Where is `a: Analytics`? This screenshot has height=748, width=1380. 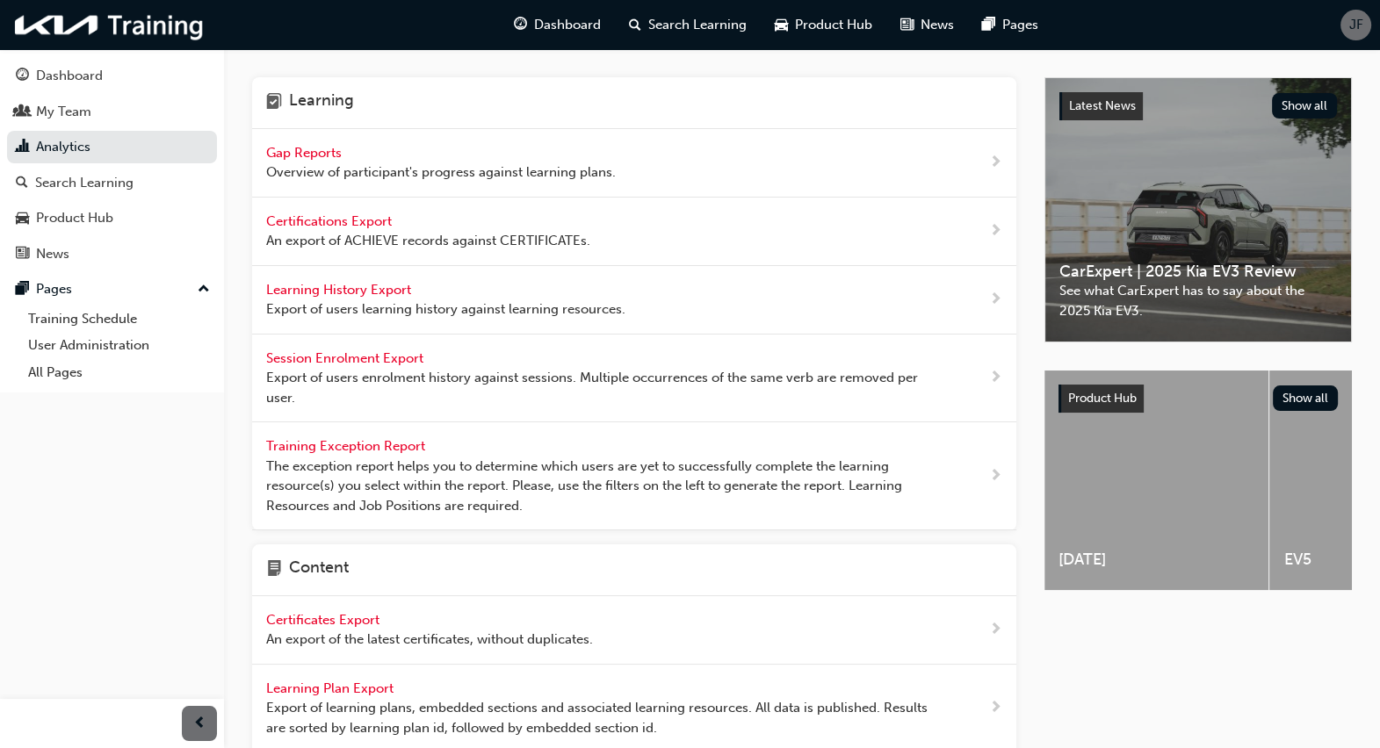
a: Analytics is located at coordinates (112, 147).